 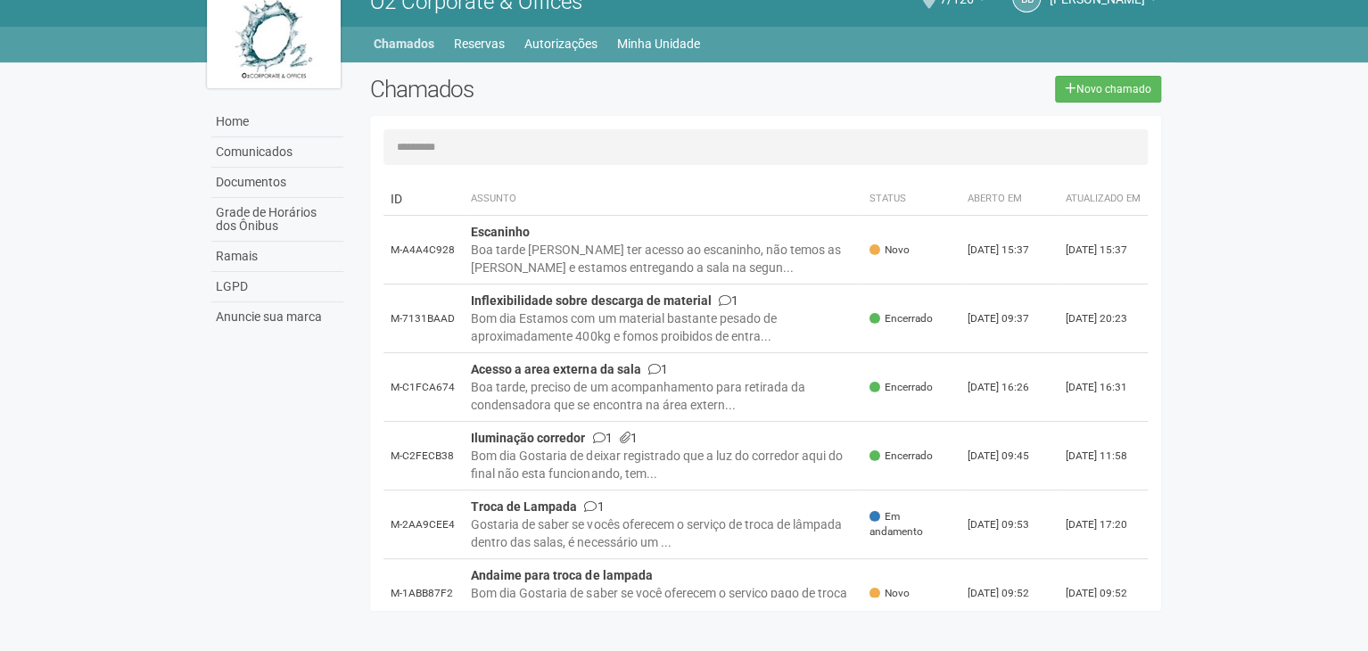 What do you see at coordinates (500, 232) in the screenshot?
I see `strong: Escaninho` at bounding box center [500, 232].